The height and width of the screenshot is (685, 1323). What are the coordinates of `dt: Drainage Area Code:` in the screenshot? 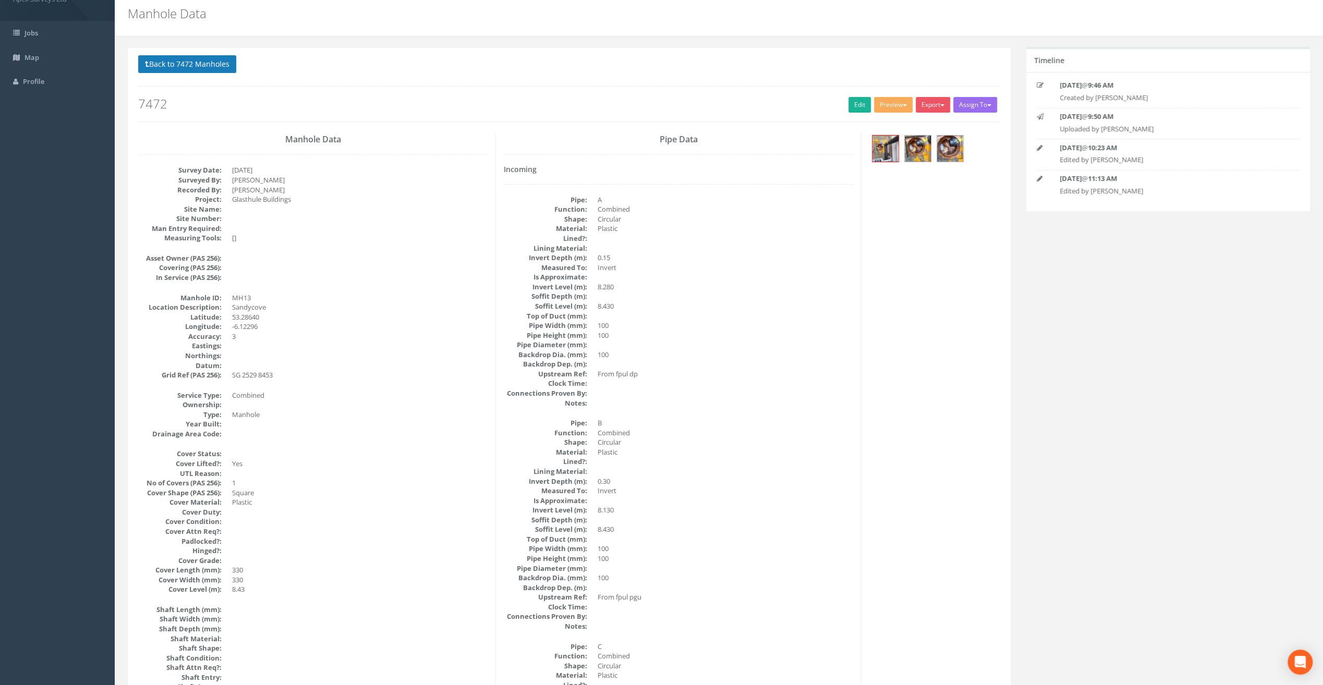 It's located at (180, 434).